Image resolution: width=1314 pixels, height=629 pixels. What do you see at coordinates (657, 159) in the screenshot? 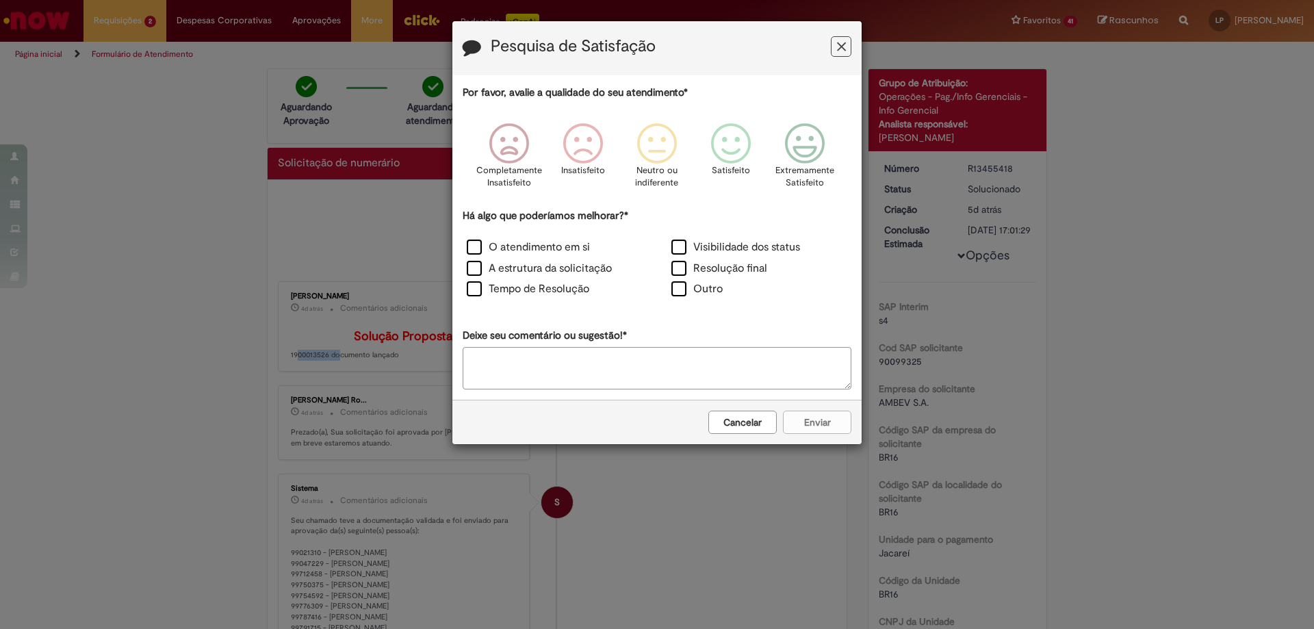
I see `div: Neutro ou indiferente` at bounding box center [657, 159].